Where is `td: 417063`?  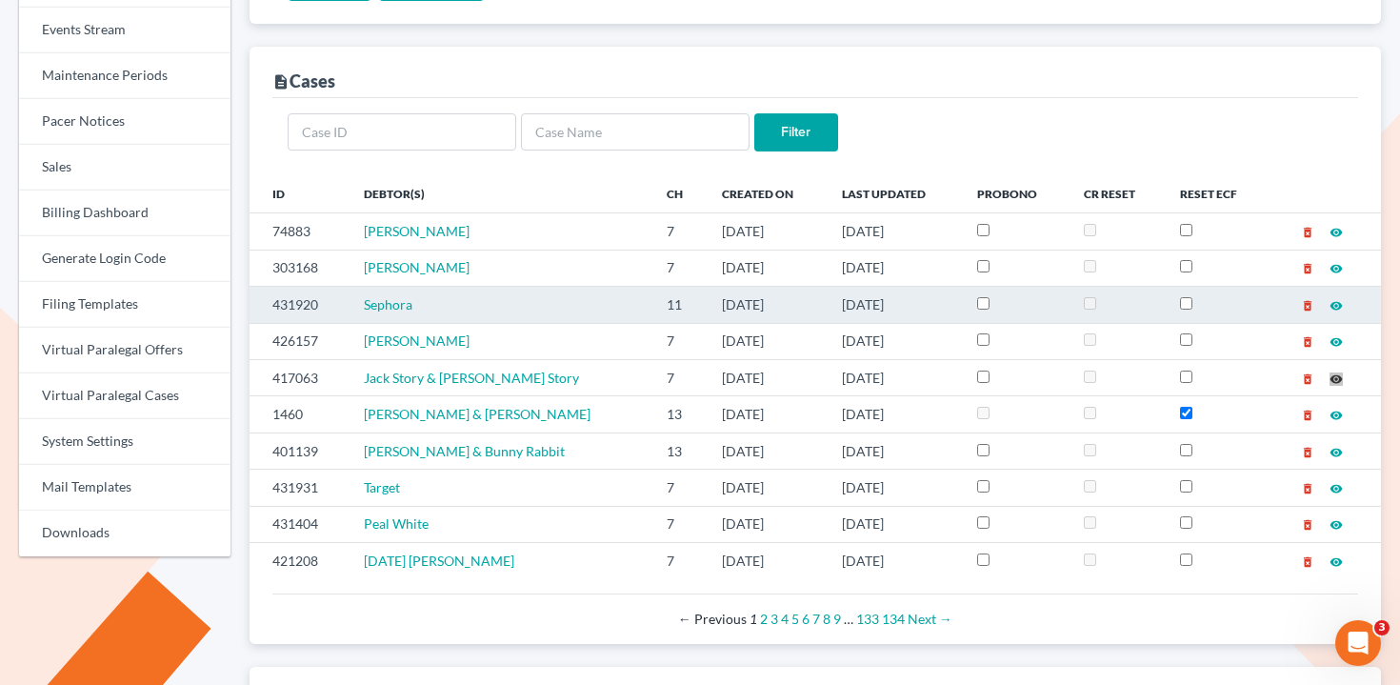 td: 417063 is located at coordinates (299, 377).